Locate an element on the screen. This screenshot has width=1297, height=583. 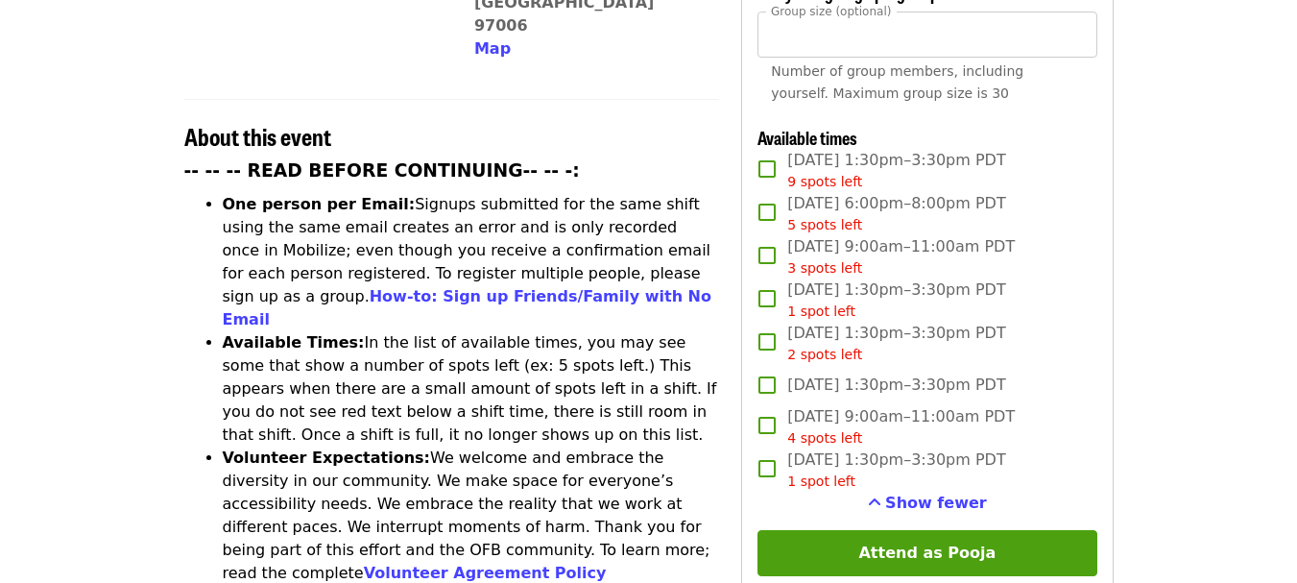
span: Map is located at coordinates (492, 48).